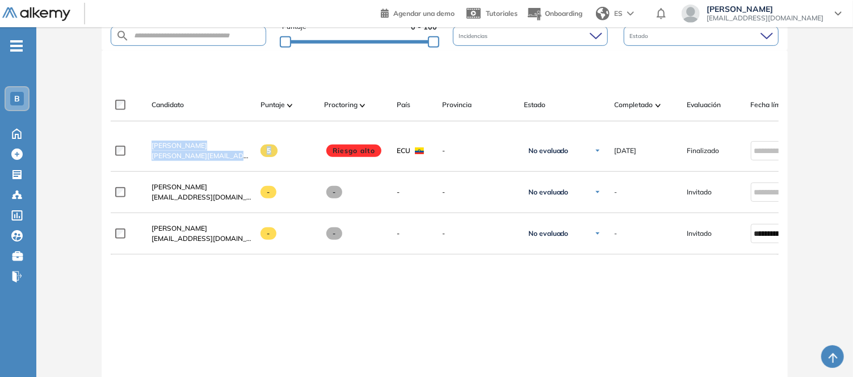 The width and height of the screenshot is (853, 377). Describe the element at coordinates (123, 36) in the screenshot. I see `img: SEARCH_ALT` at that location.